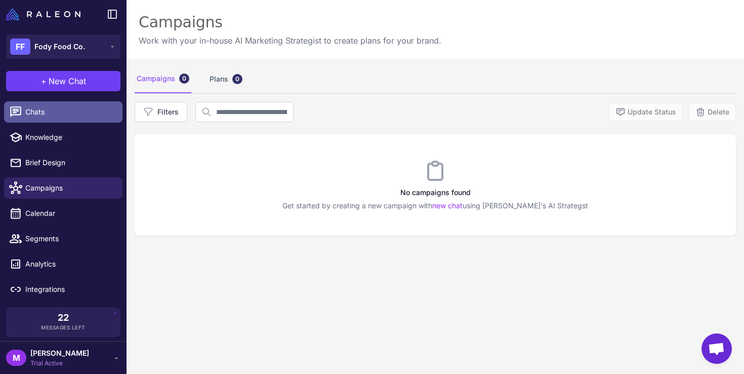 The image size is (744, 374). What do you see at coordinates (63, 112) in the screenshot?
I see `a: Chats` at bounding box center [63, 112].